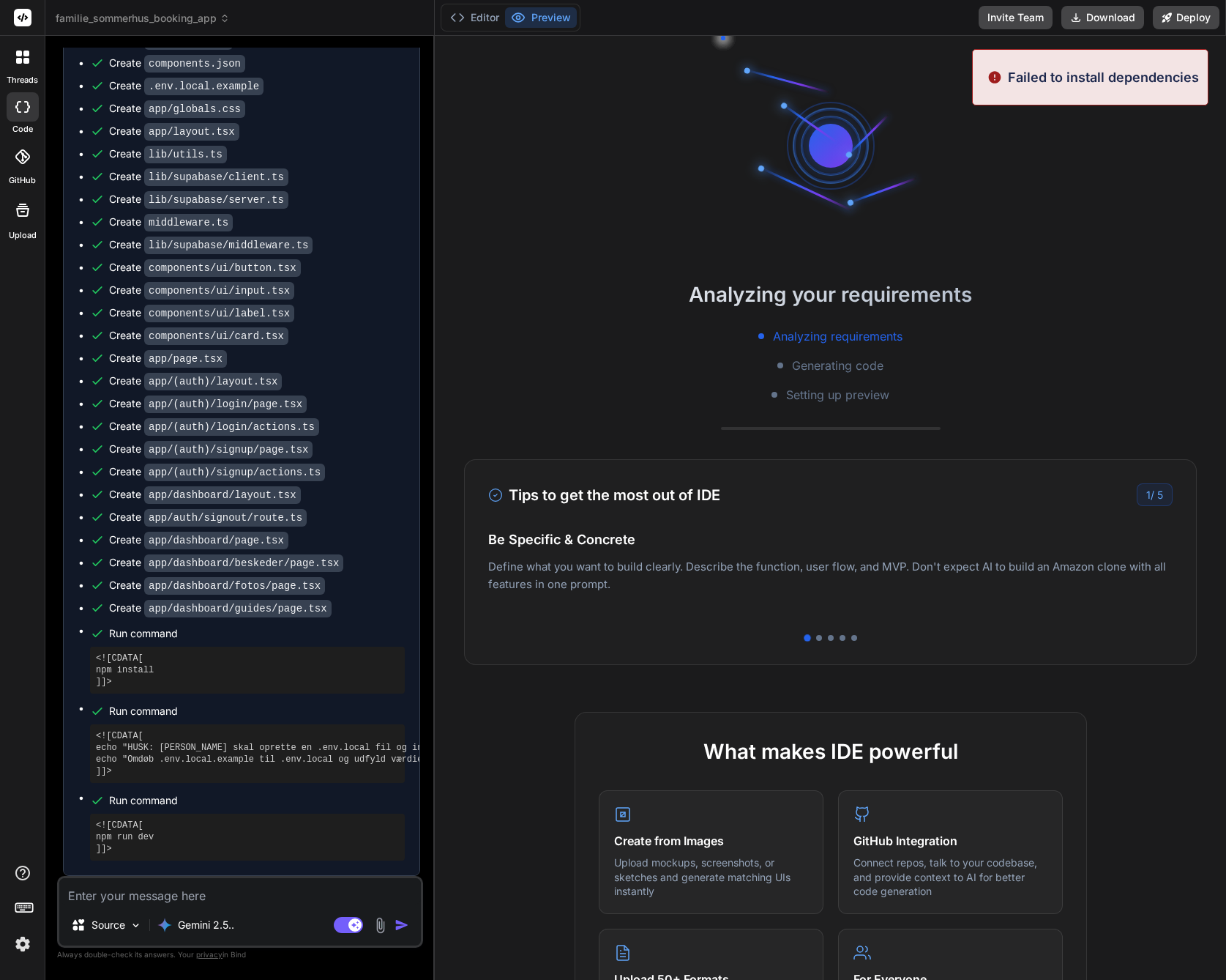 This screenshot has height=980, width=1226. I want to click on code: app/dashboard/guides/page.tsx, so click(238, 609).